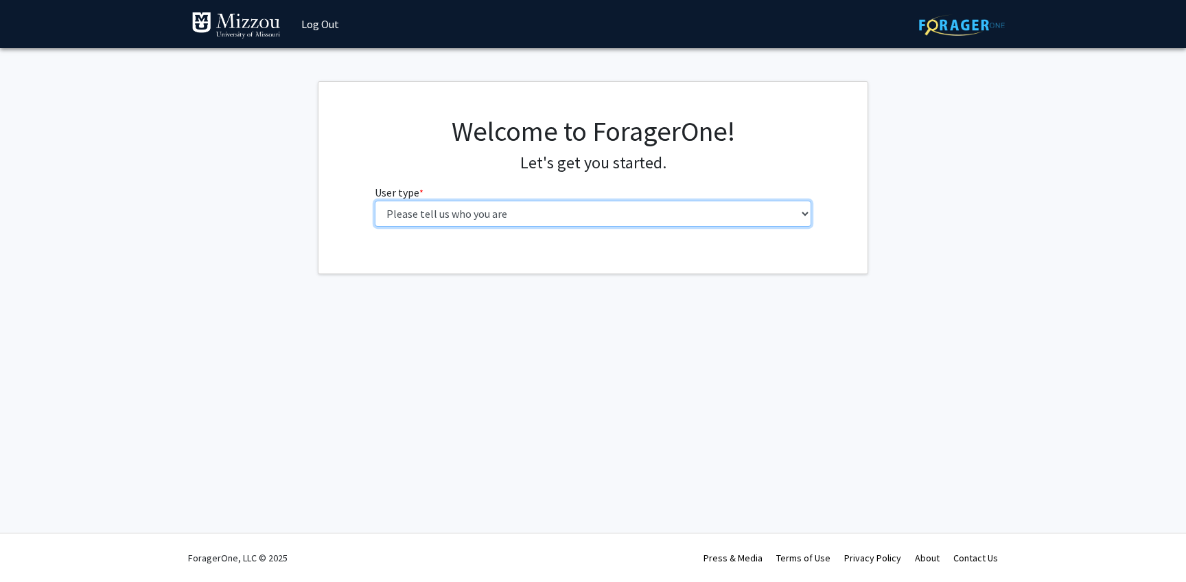 The image size is (1186, 582). Describe the element at coordinates (238, 558) in the screenshot. I see `div: ForagerOne, LLC © 2025` at that location.